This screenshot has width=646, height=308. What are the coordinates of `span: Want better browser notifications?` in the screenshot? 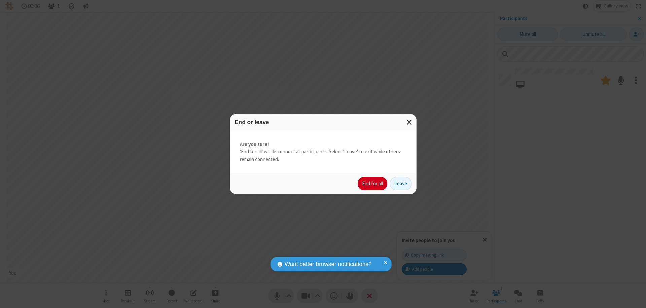 It's located at (328, 265).